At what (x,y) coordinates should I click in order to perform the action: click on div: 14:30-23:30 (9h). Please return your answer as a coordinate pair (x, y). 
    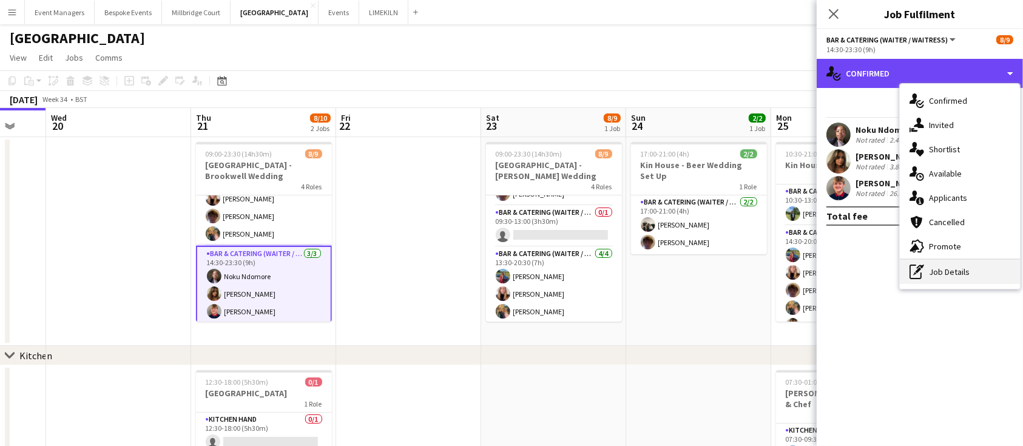
    Looking at the image, I should click on (920, 49).